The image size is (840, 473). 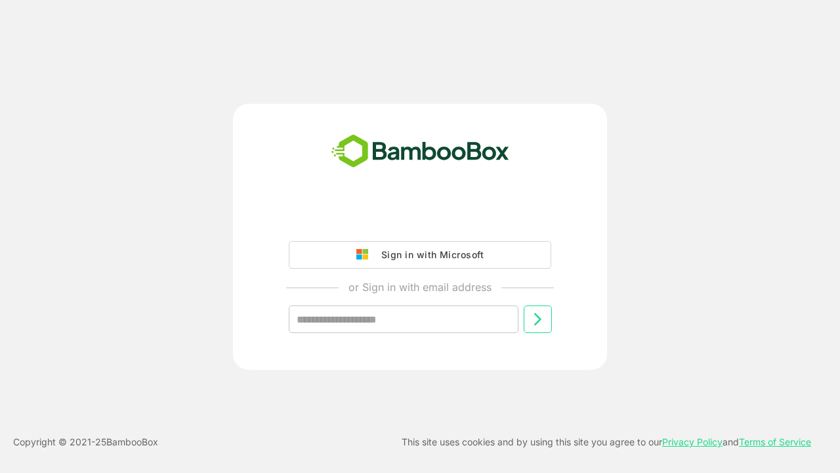 I want to click on div: Sign in with Microsoft, so click(x=429, y=255).